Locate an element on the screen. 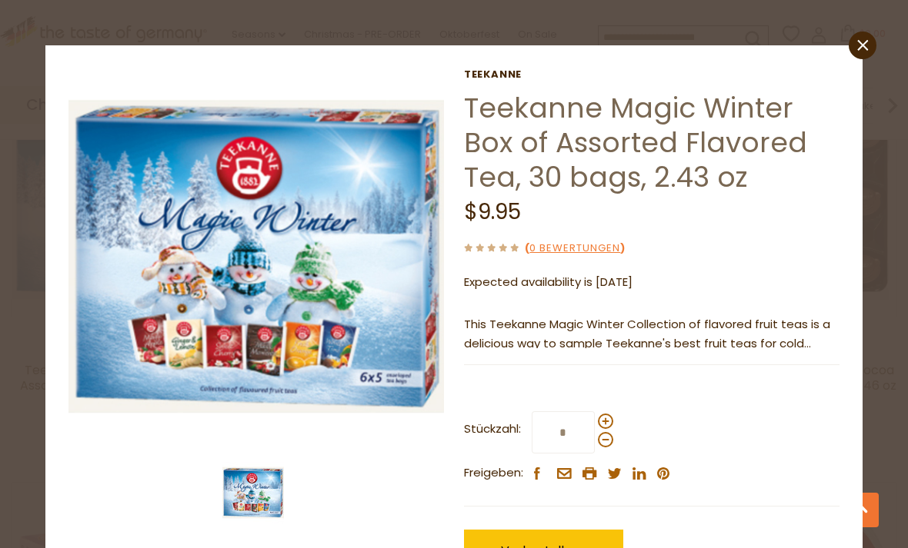 The height and width of the screenshot is (548, 908). strong: Stückzahl: is located at coordinates (492, 429).